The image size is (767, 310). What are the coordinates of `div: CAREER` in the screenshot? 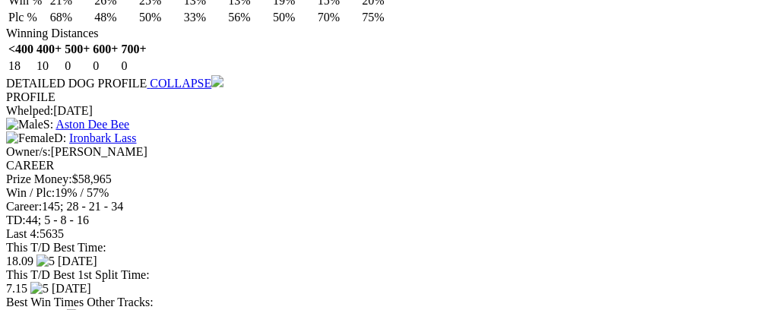 It's located at (383, 166).